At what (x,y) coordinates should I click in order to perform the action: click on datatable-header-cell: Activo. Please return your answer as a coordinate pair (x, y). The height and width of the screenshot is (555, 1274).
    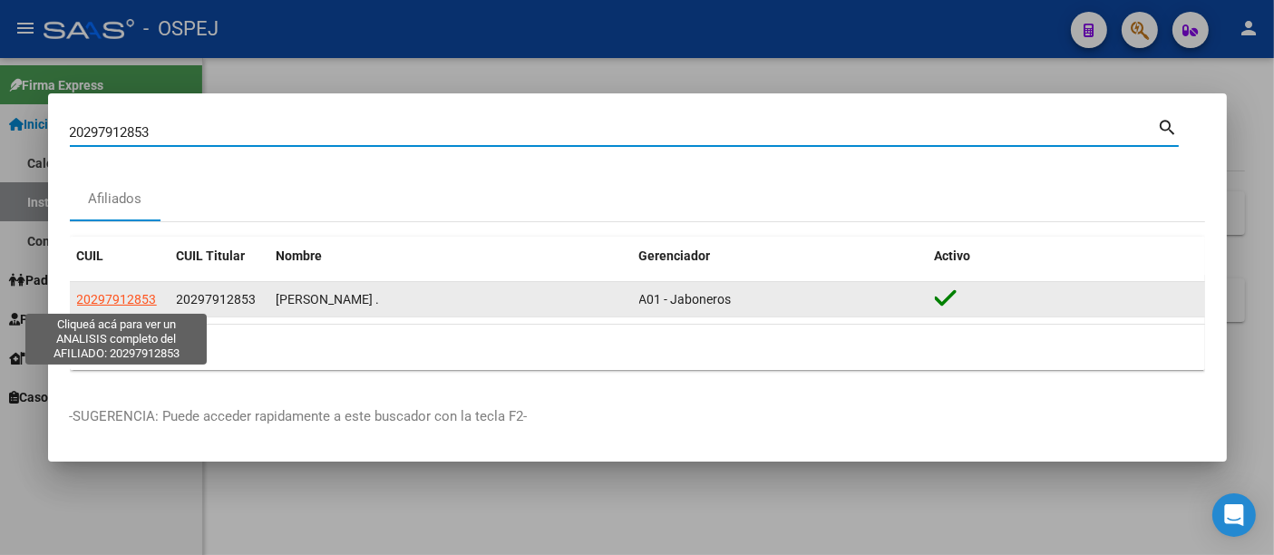
    Looking at the image, I should click on (1066, 256).